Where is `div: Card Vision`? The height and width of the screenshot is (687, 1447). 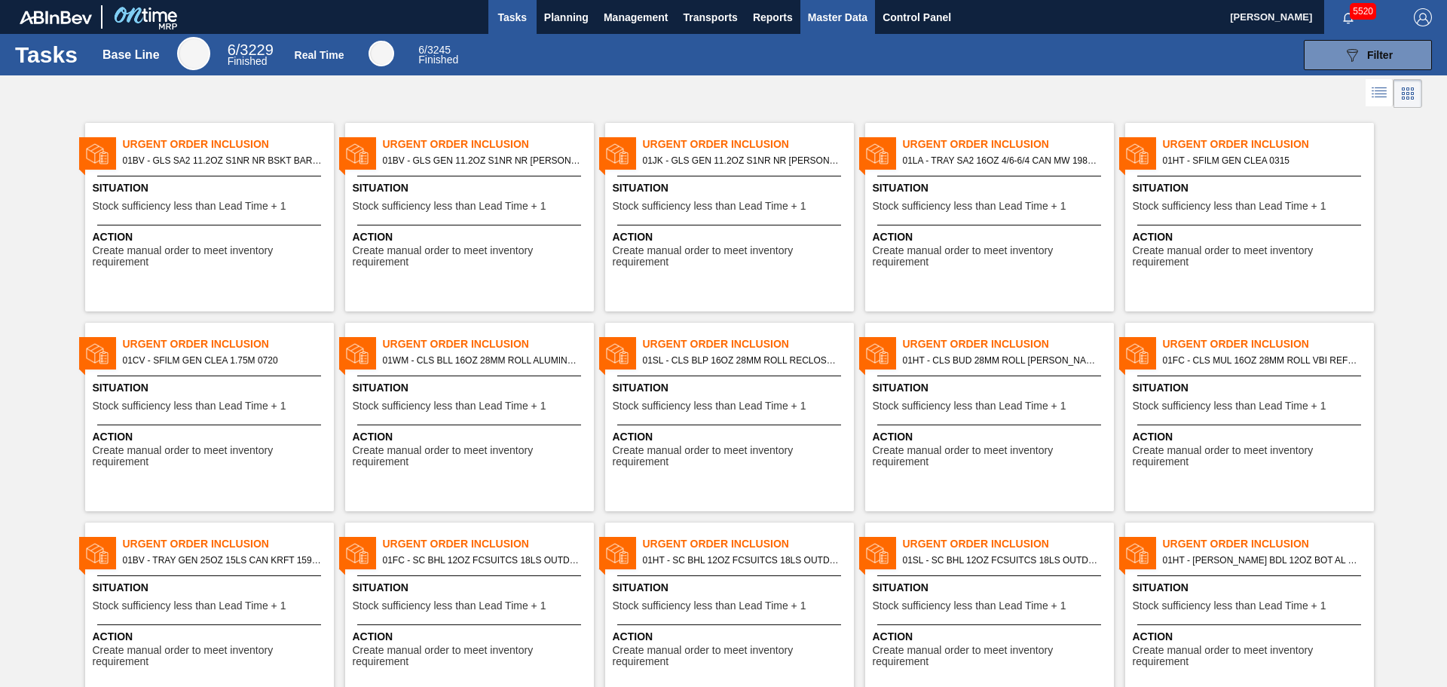
div: Card Vision is located at coordinates (1408, 93).